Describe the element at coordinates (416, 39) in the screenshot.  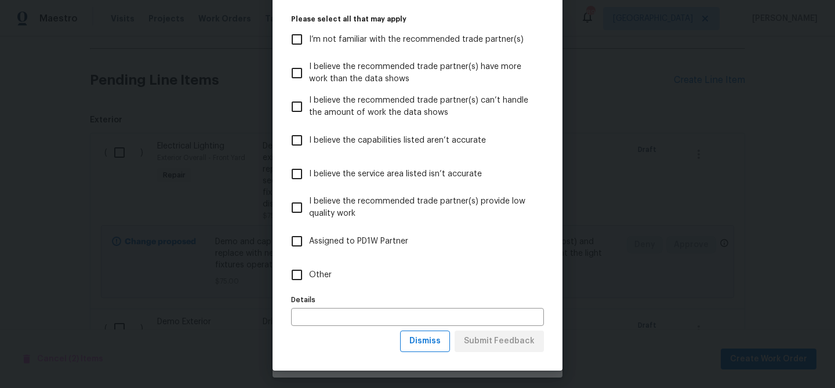
I see `span: I’m not familiar with the recommended trade partner(s)` at that location.